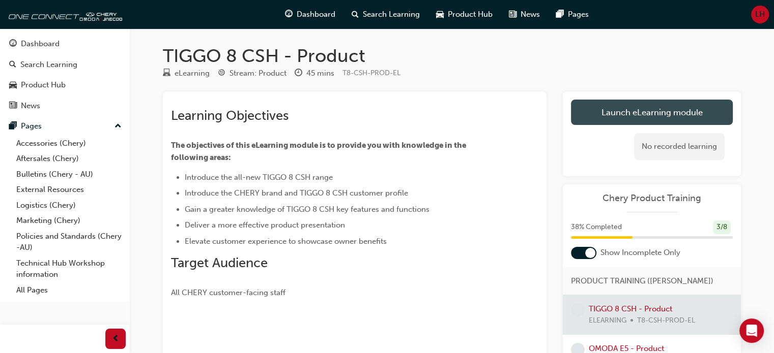 The height and width of the screenshot is (353, 774). Describe the element at coordinates (577, 310) in the screenshot. I see `span: learningRecordVerb_NONE-icon` at that location.